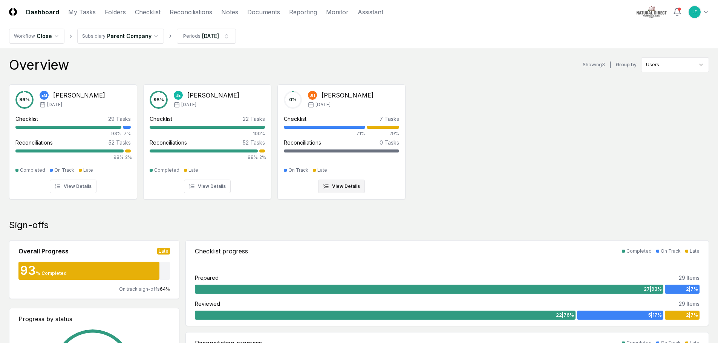 This screenshot has height=343, width=718. I want to click on div: Reviewed, so click(207, 304).